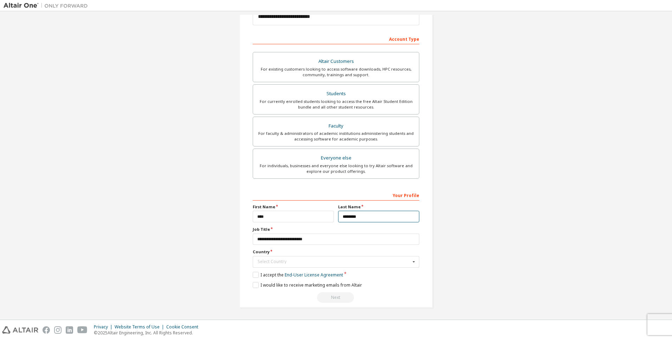 The width and height of the screenshot is (672, 340). Describe the element at coordinates (379, 207) in the screenshot. I see `label: Last Name` at that location.